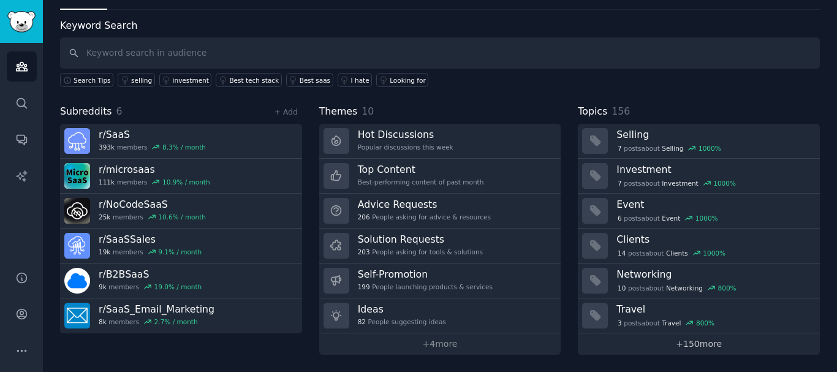 This screenshot has width=837, height=372. I want to click on a: + Add, so click(286, 112).